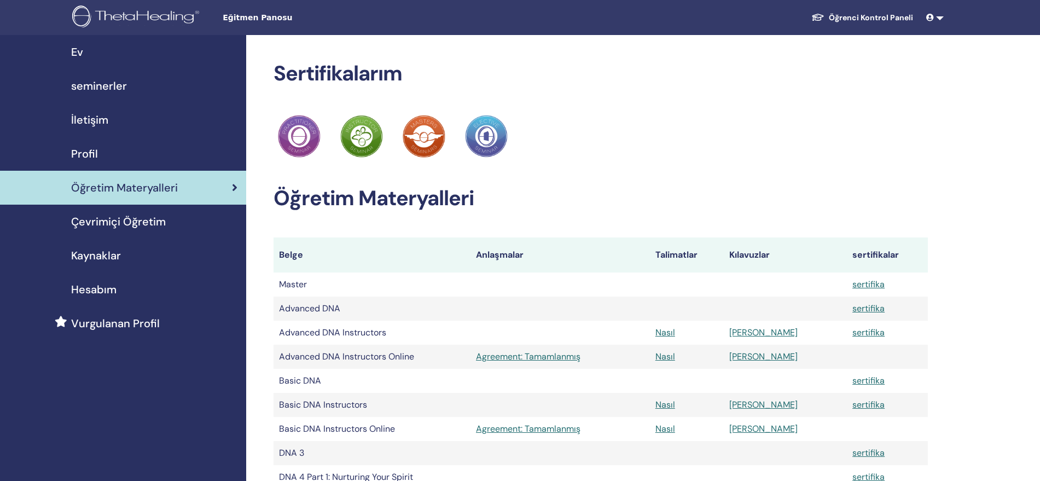  What do you see at coordinates (137, 17) in the screenshot?
I see `img: logo.png` at bounding box center [137, 17].